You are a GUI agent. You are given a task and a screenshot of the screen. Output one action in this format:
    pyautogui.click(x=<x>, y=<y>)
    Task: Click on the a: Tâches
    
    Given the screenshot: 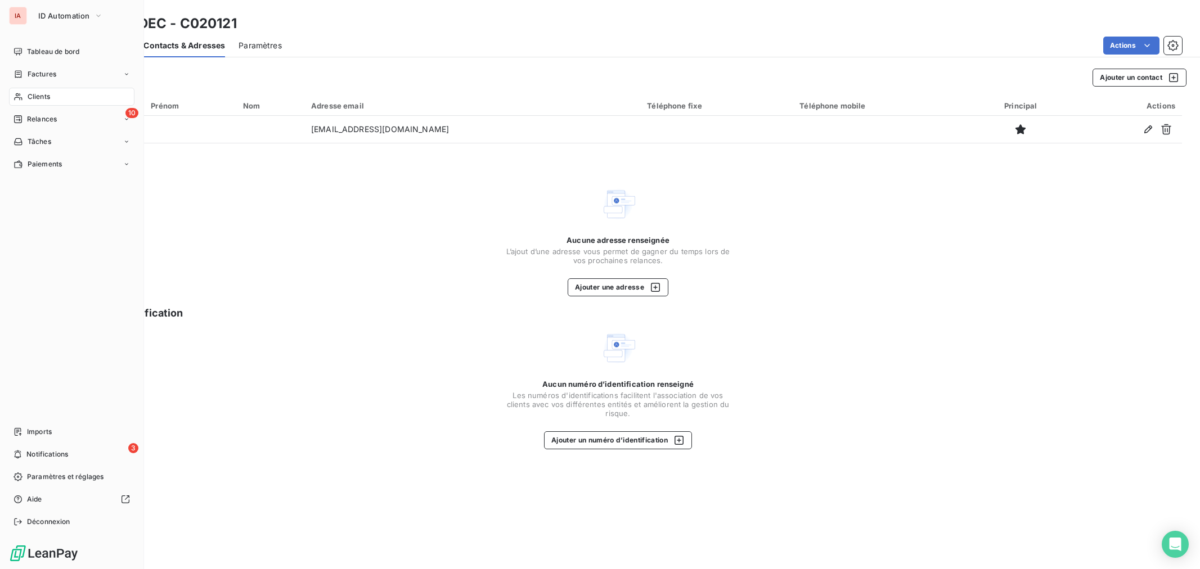 What is the action you would take?
    pyautogui.click(x=71, y=142)
    